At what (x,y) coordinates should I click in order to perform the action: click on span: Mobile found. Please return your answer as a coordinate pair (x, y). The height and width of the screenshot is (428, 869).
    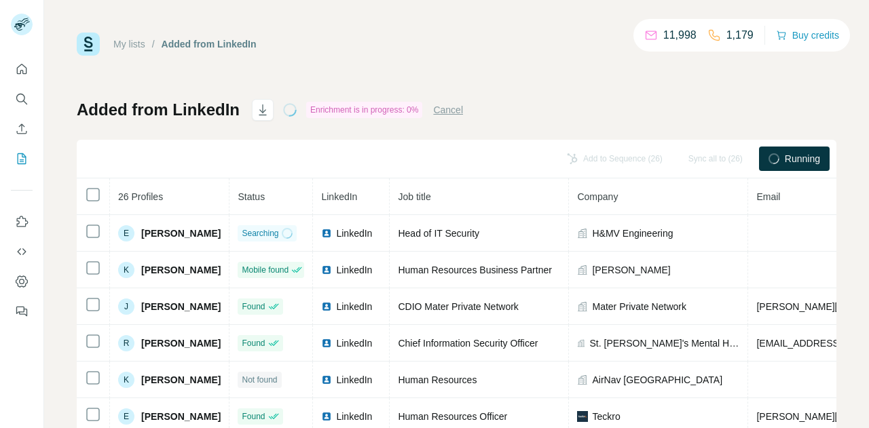
    Looking at the image, I should click on (265, 270).